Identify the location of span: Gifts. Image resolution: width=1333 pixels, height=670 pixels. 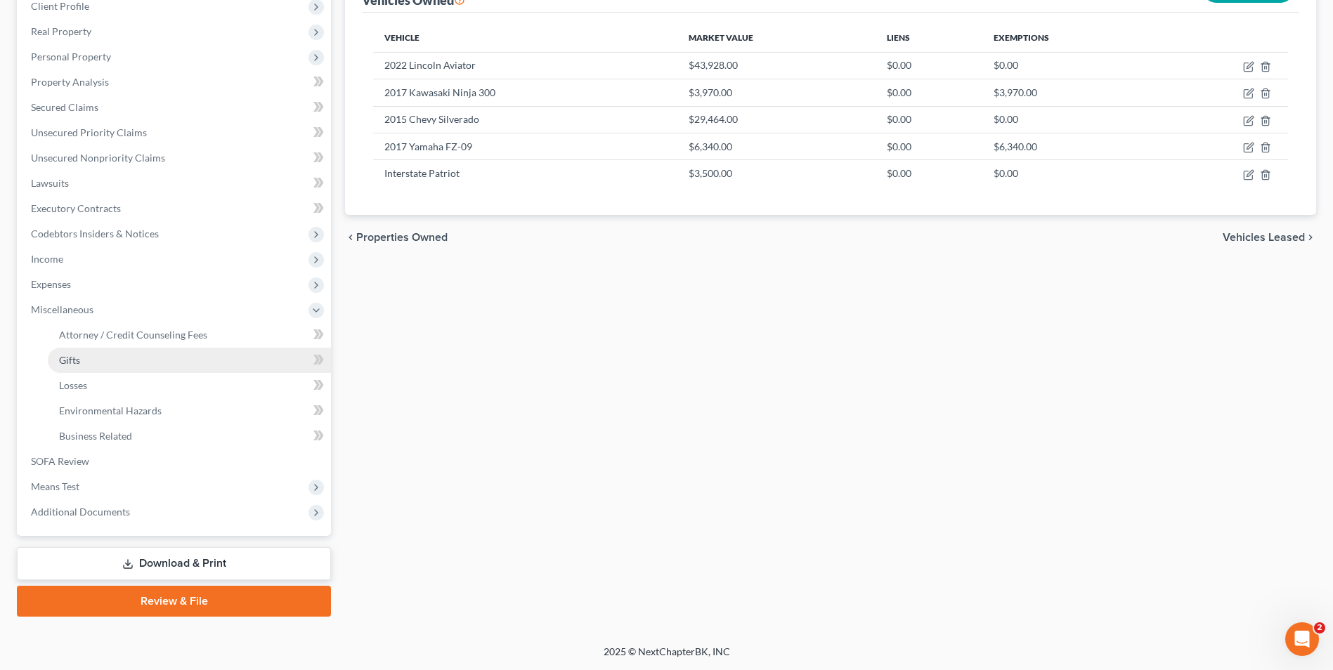
(70, 360).